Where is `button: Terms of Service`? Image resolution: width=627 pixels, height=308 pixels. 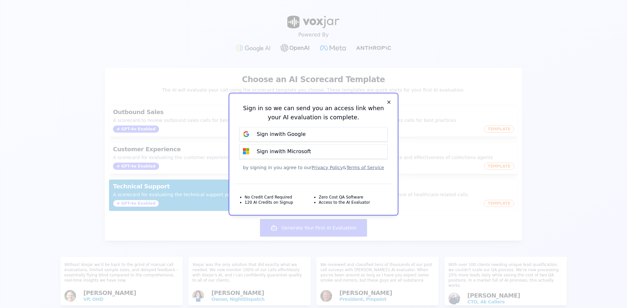
button: Terms of Service is located at coordinates (365, 167).